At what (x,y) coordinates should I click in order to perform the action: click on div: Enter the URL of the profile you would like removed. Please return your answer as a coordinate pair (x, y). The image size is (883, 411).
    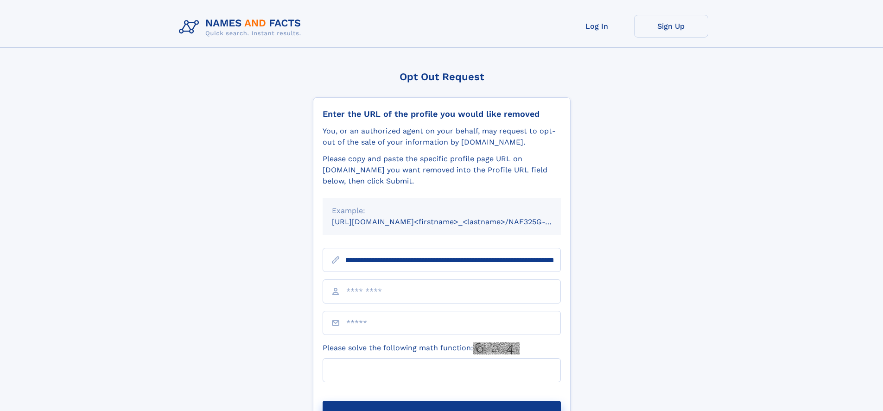
    Looking at the image, I should click on (442, 114).